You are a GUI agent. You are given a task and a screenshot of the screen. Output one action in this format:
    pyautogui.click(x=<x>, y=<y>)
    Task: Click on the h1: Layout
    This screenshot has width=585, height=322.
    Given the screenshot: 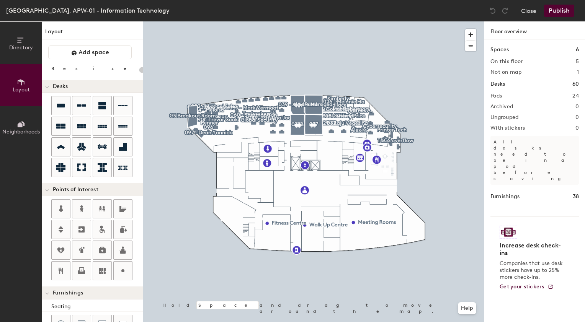 What is the action you would take?
    pyautogui.click(x=92, y=33)
    